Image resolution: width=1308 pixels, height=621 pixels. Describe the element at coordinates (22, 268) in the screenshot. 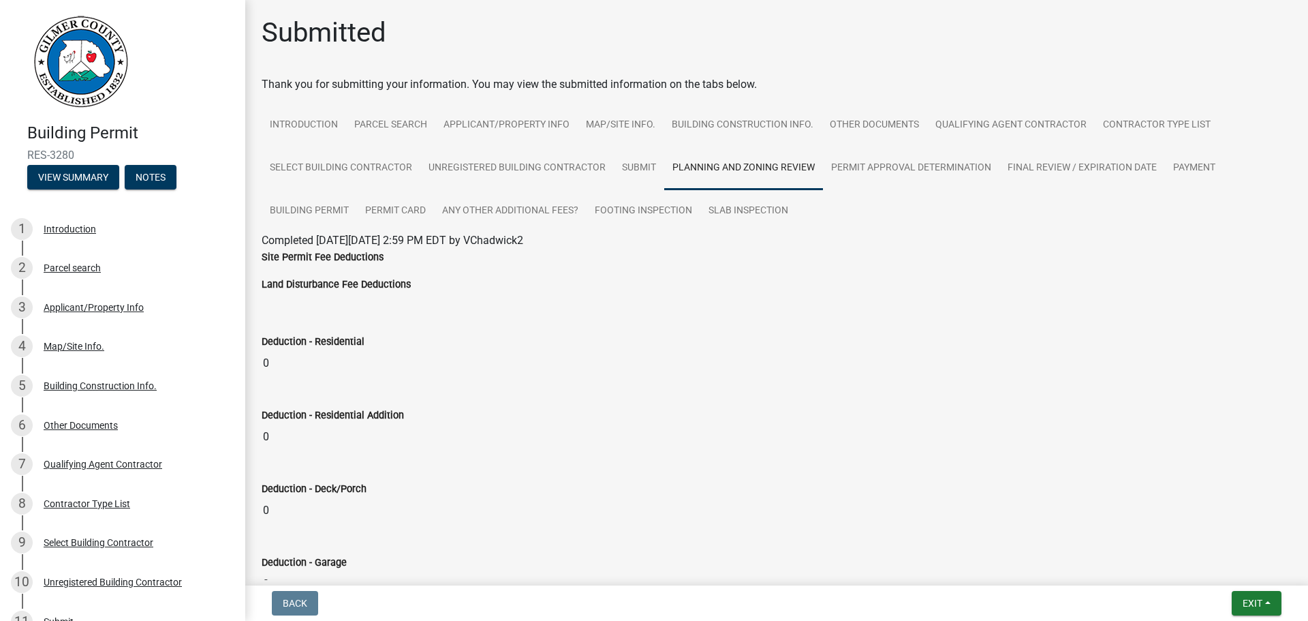

I see `div: 2` at that location.